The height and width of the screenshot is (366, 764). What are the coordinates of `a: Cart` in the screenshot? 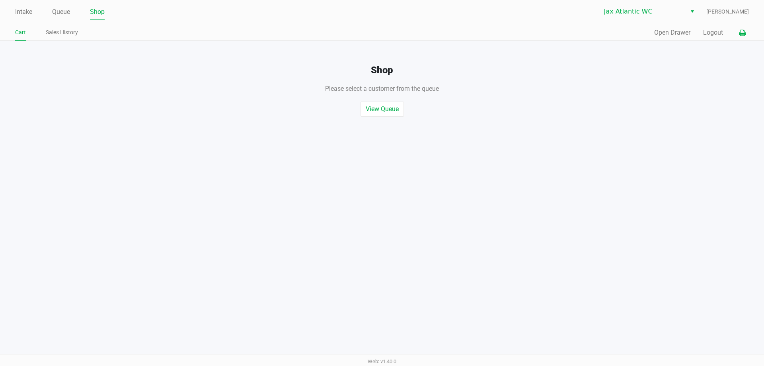 It's located at (20, 32).